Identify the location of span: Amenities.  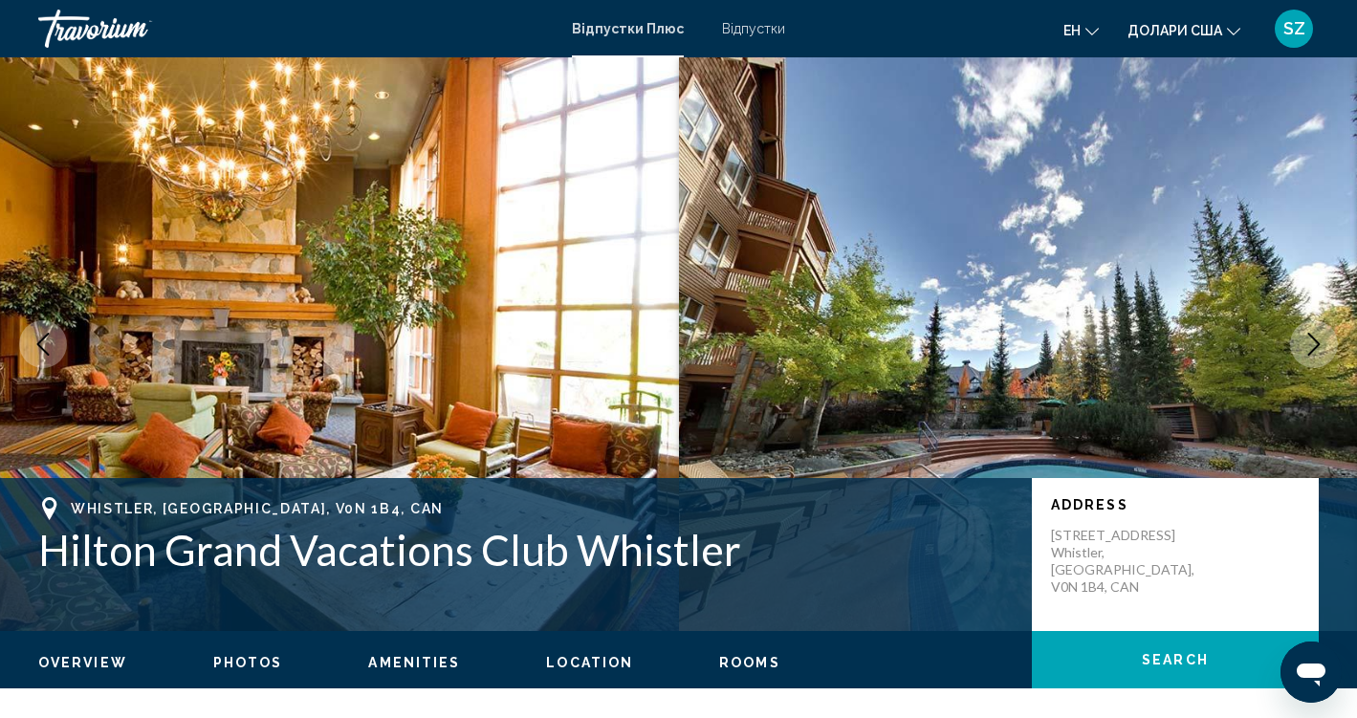
(414, 663).